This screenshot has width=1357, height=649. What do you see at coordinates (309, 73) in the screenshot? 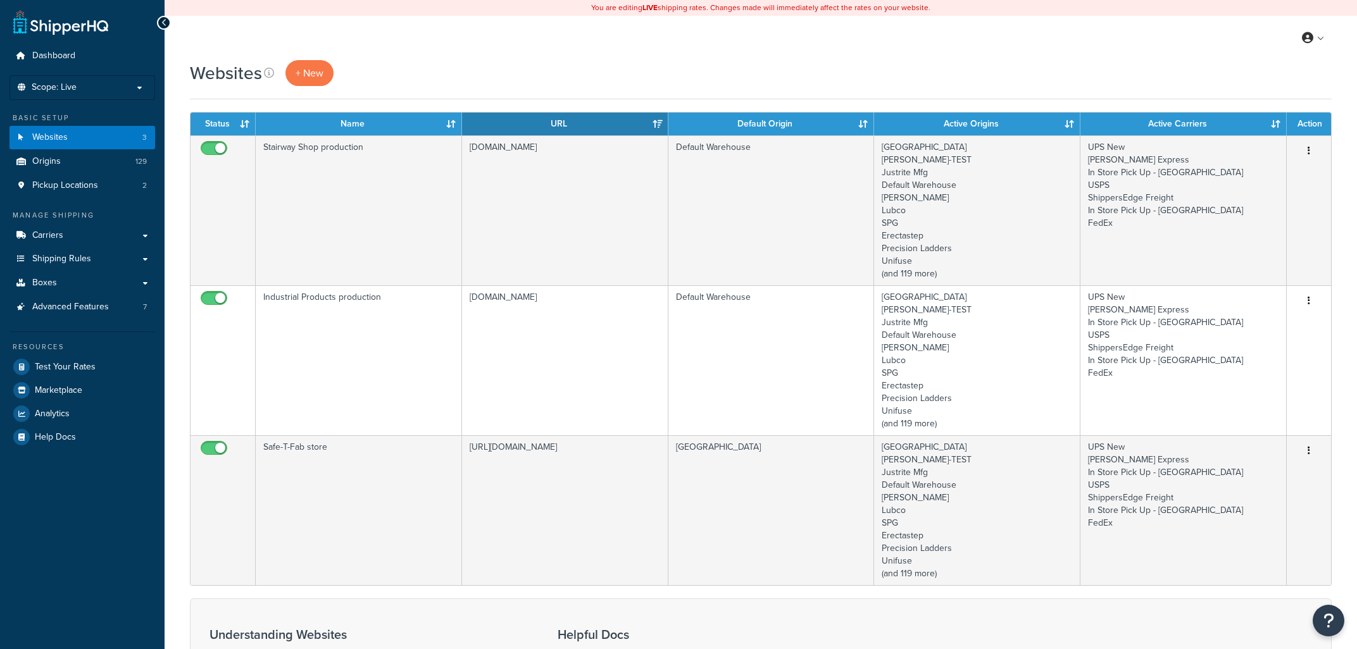
I see `span: + New` at bounding box center [309, 73].